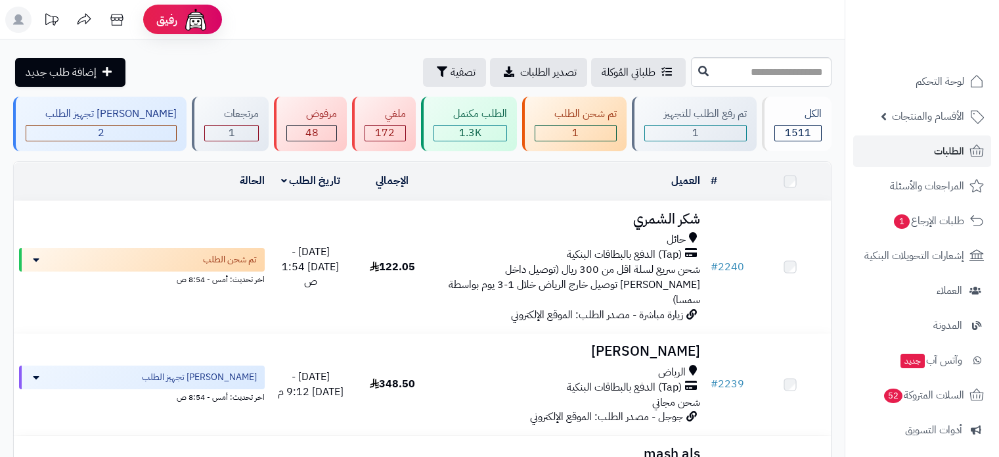 The image size is (999, 457). What do you see at coordinates (798, 114) in the screenshot?
I see `div: الكل` at bounding box center [798, 114].